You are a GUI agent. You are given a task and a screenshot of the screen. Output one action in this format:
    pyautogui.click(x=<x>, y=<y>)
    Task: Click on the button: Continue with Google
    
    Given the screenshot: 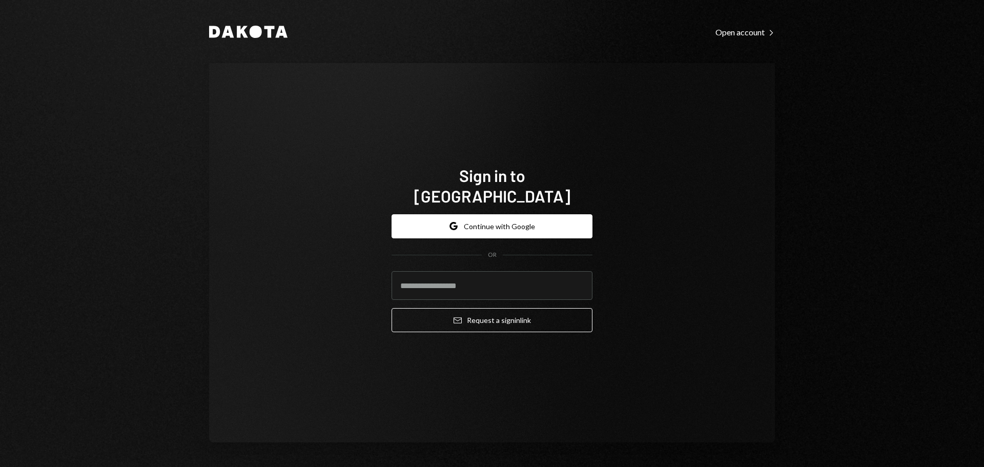 What is the action you would take?
    pyautogui.click(x=492, y=226)
    